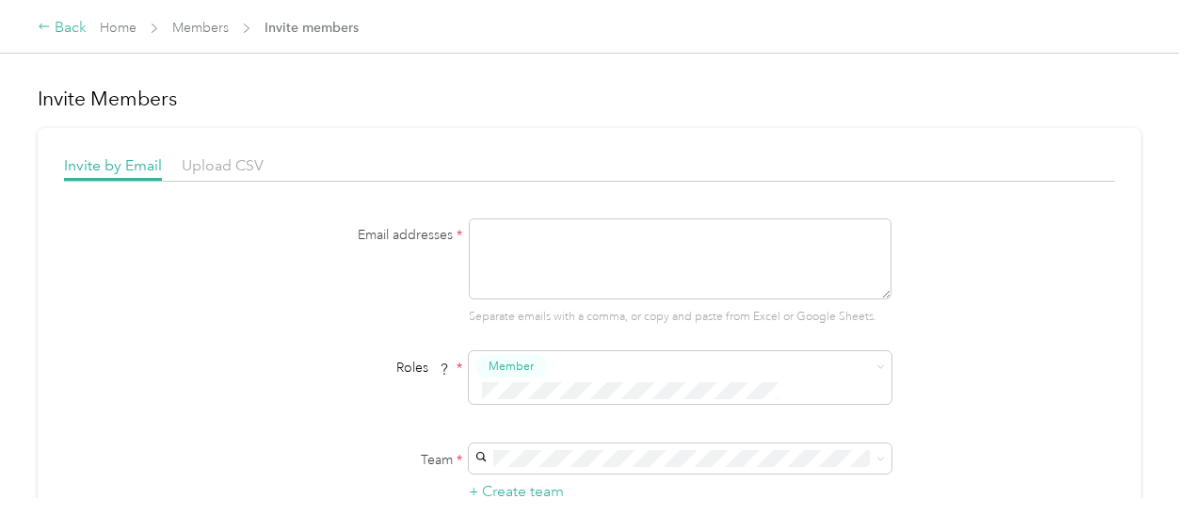 The height and width of the screenshot is (531, 1188). Describe the element at coordinates (516, 491) in the screenshot. I see `button: + Create team` at that location.